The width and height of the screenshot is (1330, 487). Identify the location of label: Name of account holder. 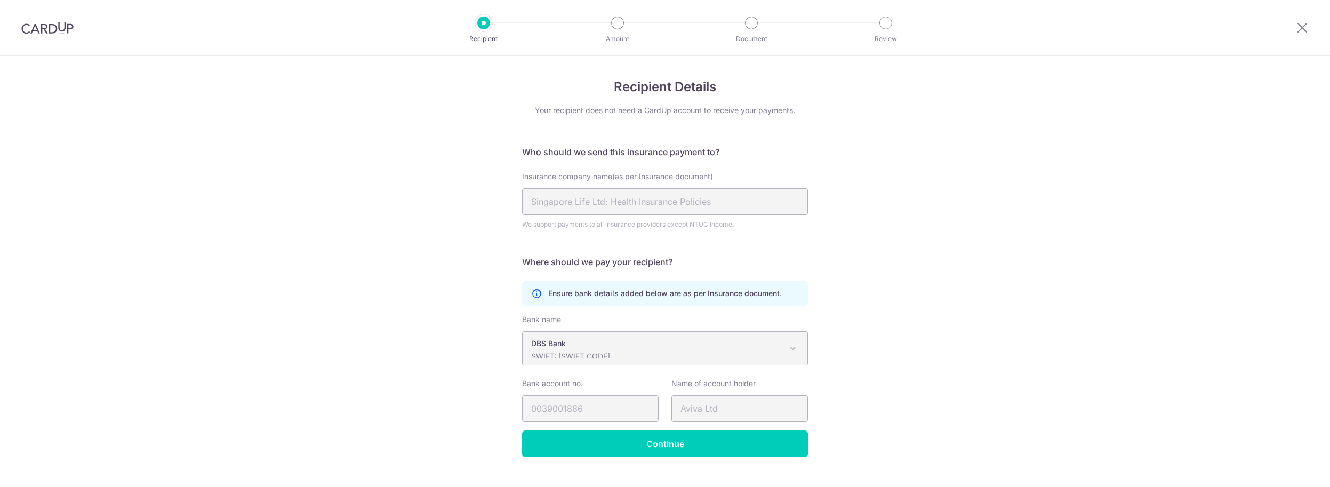
(714, 383).